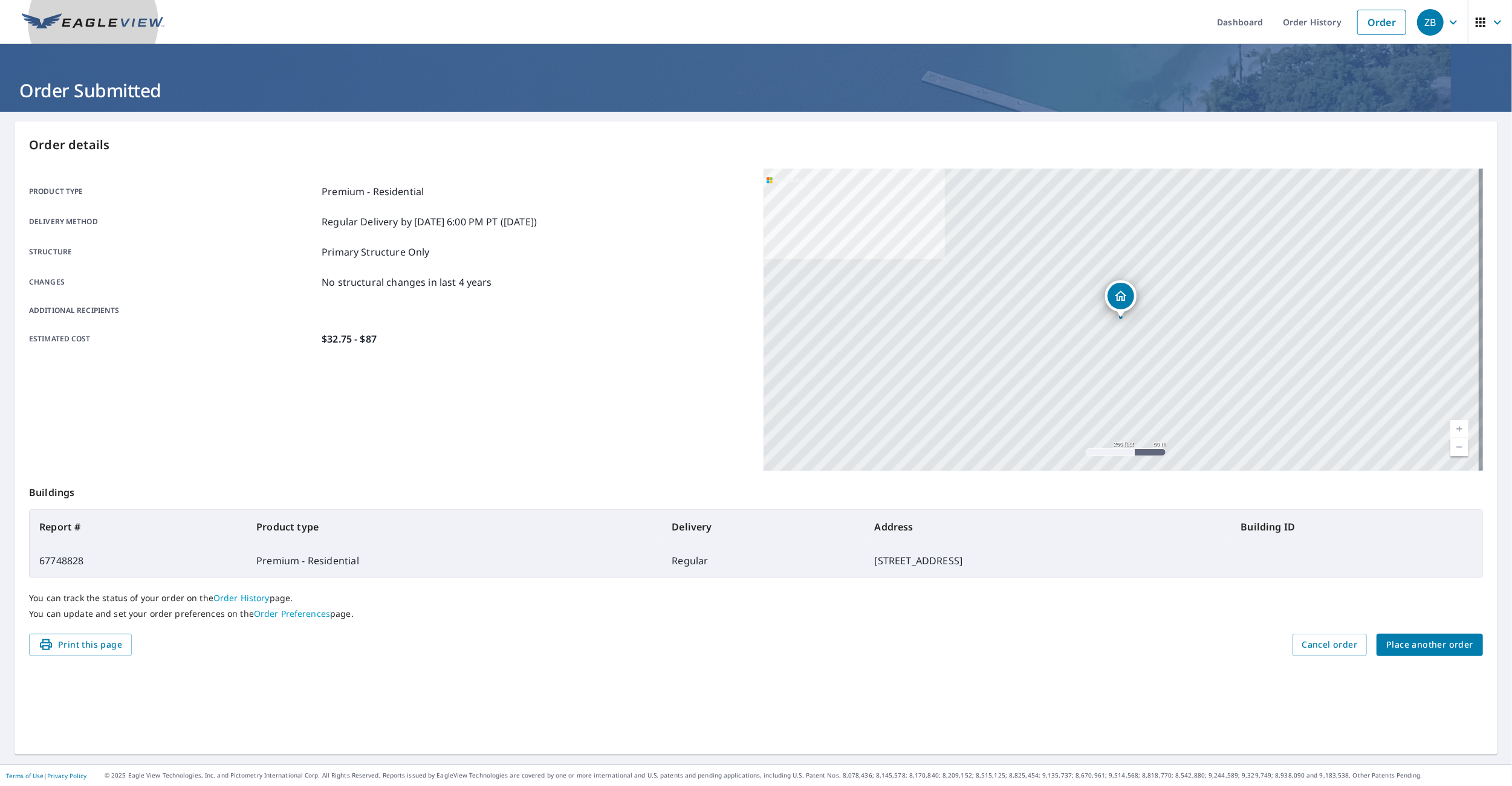 The width and height of the screenshot is (1512, 786). I want to click on a: Order Preferences, so click(292, 613).